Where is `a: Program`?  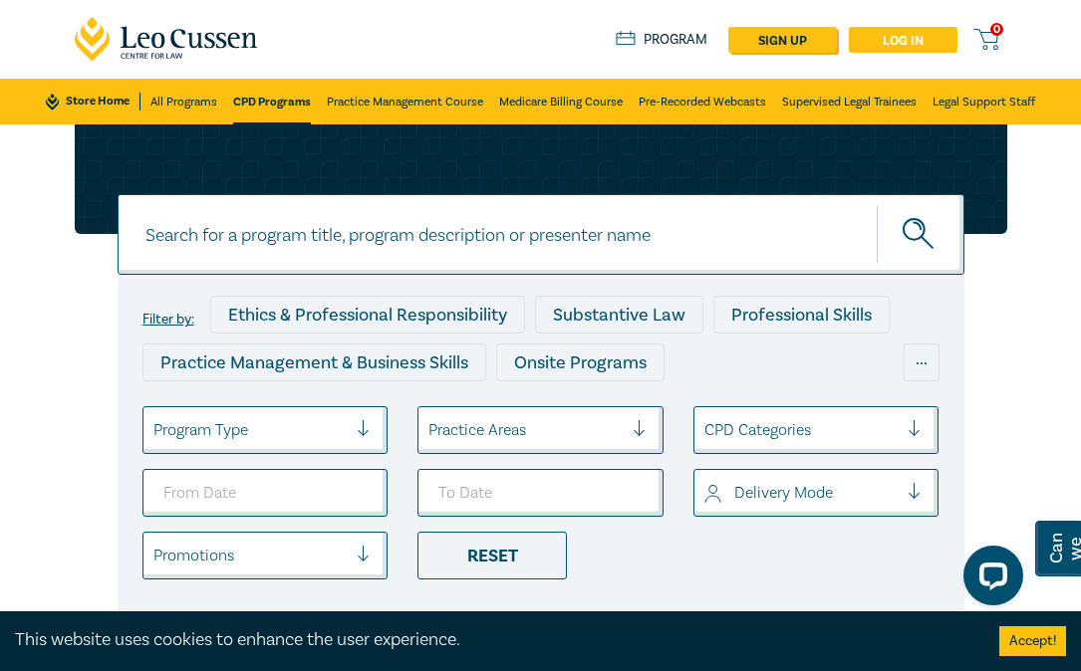
a: Program is located at coordinates (661, 40).